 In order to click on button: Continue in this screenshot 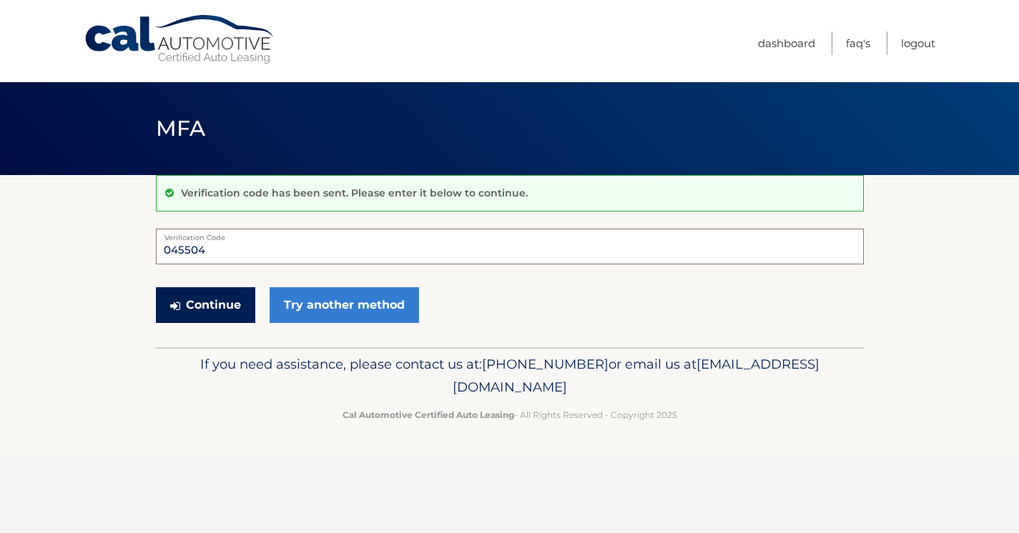, I will do `click(205, 305)`.